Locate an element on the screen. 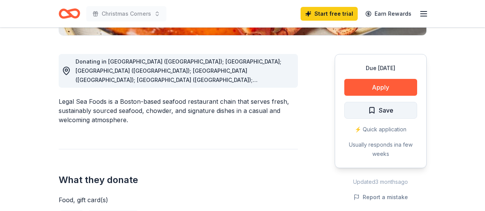 This screenshot has width=485, height=211. span: Christmas Corners is located at coordinates (126, 14).